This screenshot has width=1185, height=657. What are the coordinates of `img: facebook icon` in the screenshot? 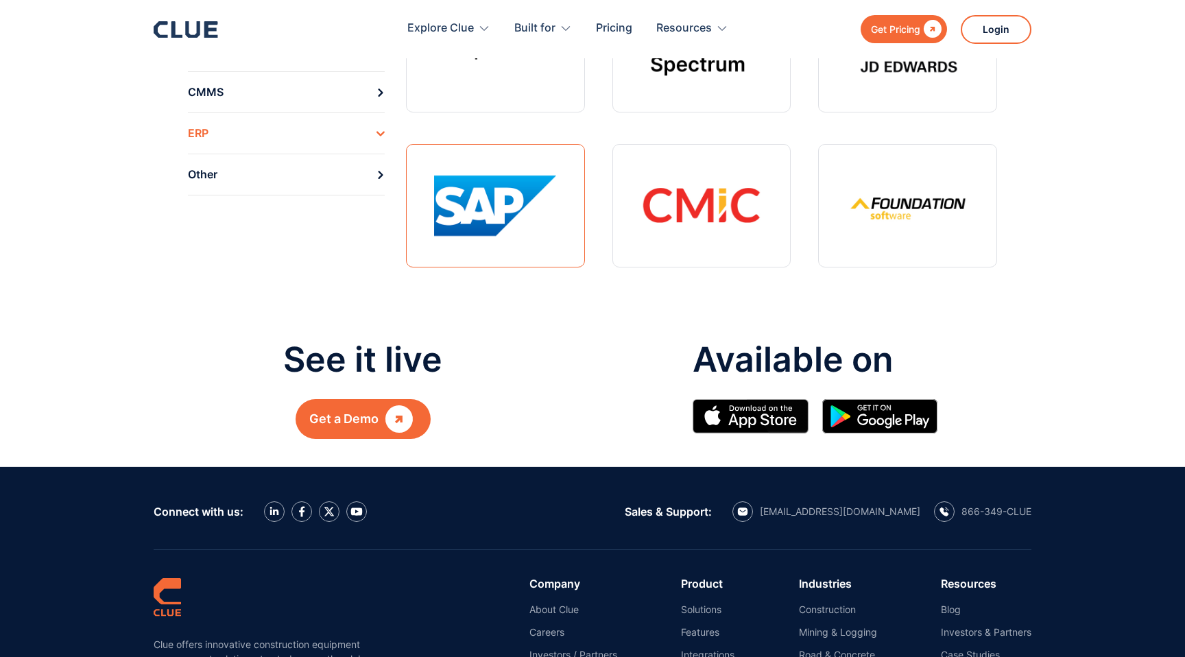 It's located at (302, 512).